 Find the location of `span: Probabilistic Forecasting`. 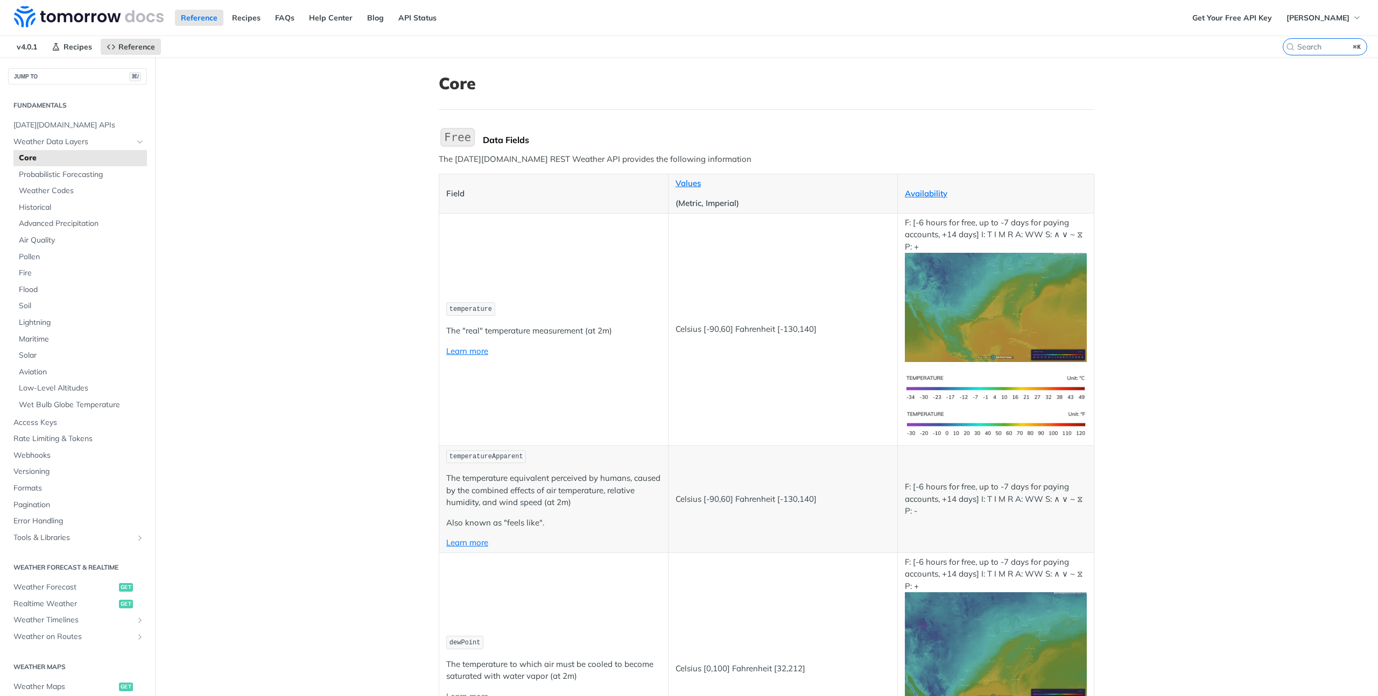

span: Probabilistic Forecasting is located at coordinates (81, 175).